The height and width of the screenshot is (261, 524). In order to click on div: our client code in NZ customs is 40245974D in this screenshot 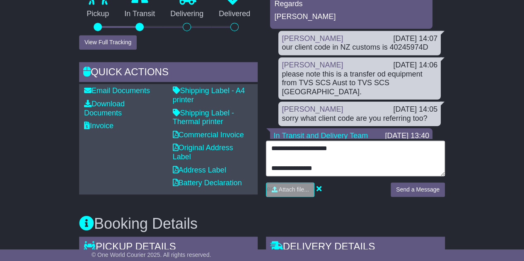, I will do `click(359, 48)`.